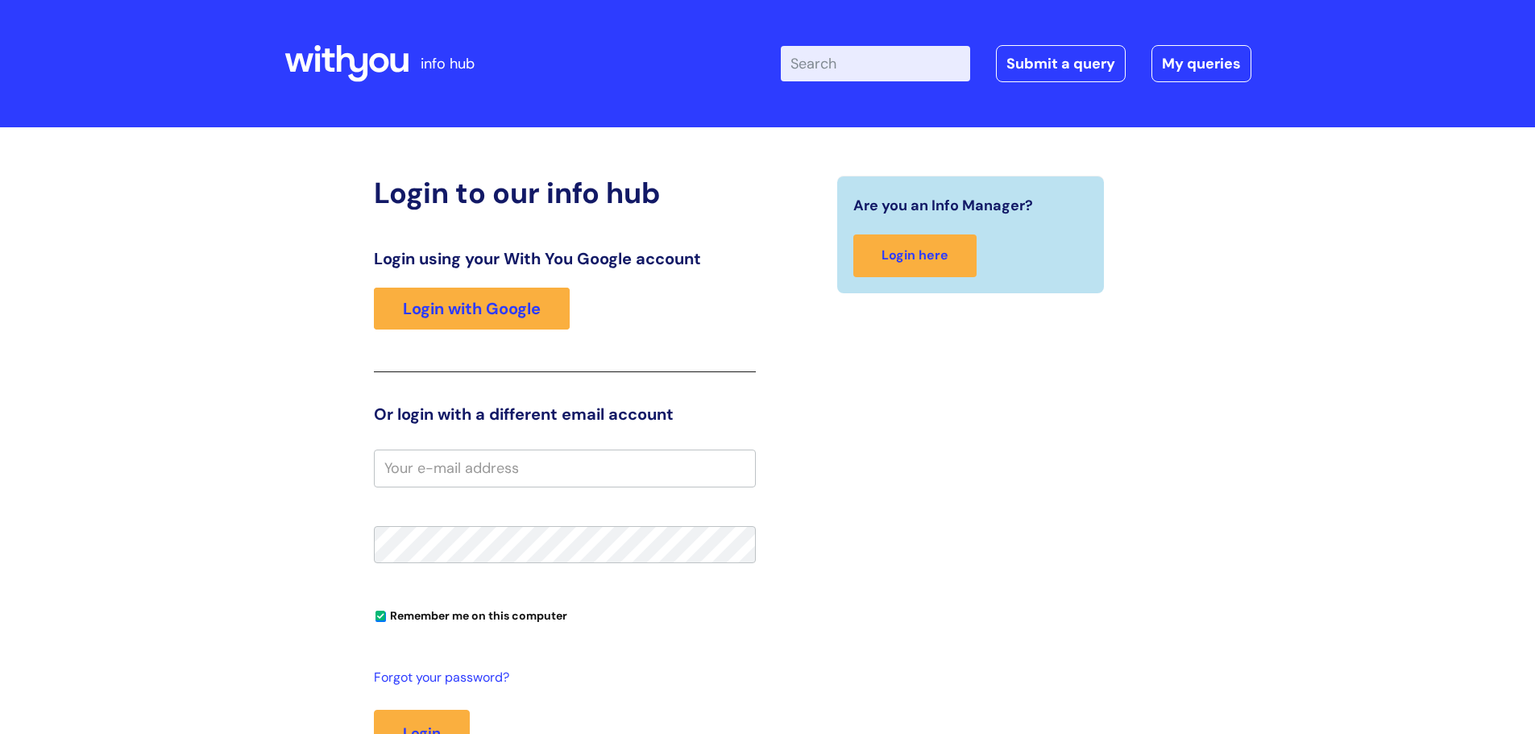 The height and width of the screenshot is (734, 1535). Describe the element at coordinates (565, 414) in the screenshot. I see `h3: Or login with a different email account` at that location.